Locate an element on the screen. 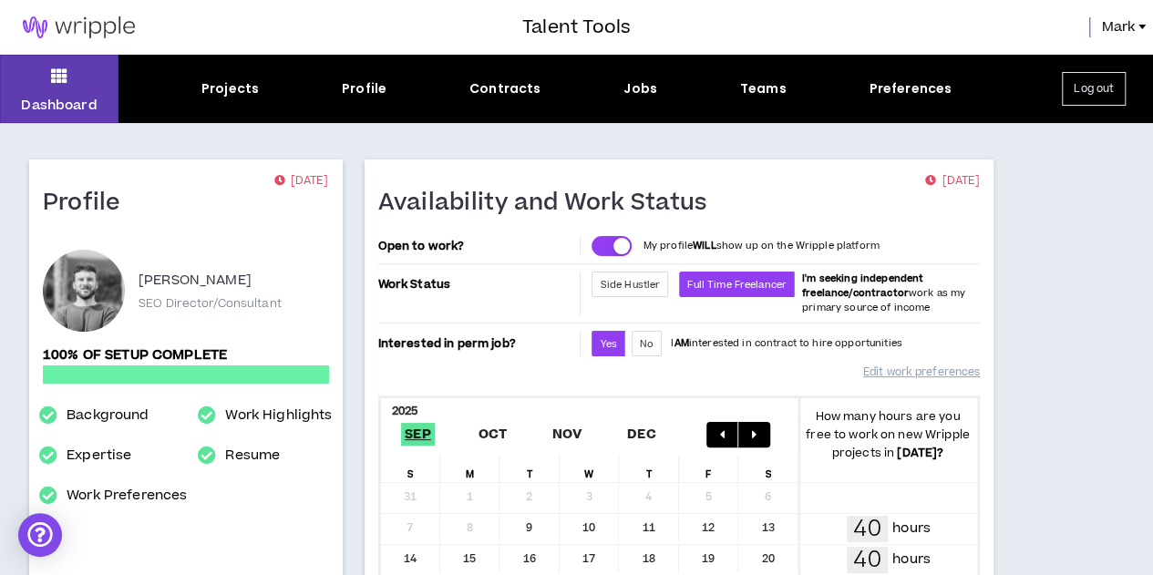 The width and height of the screenshot is (1153, 575). span: Dec is located at coordinates (642, 434).